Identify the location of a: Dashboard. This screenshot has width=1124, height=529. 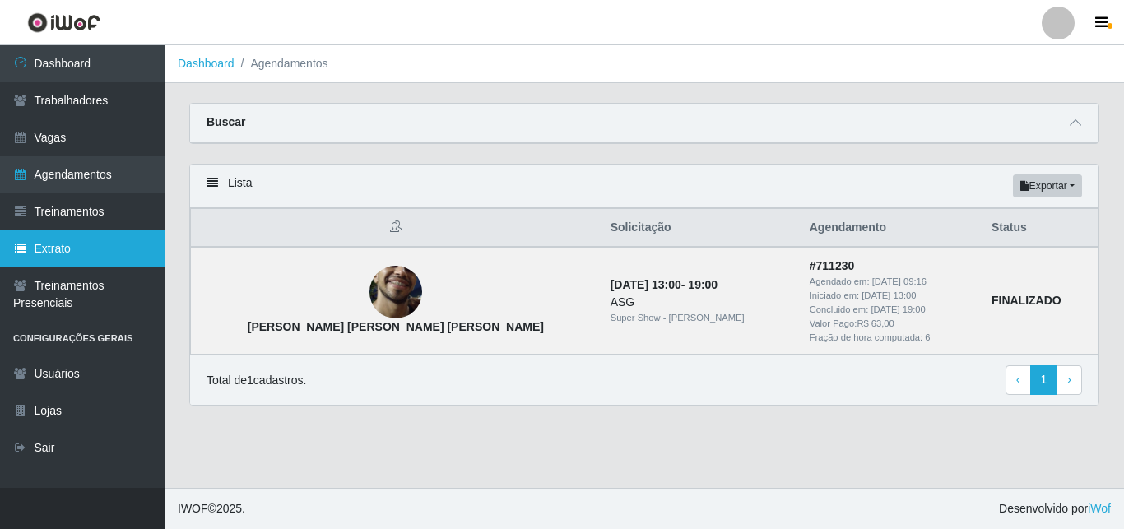
(206, 63).